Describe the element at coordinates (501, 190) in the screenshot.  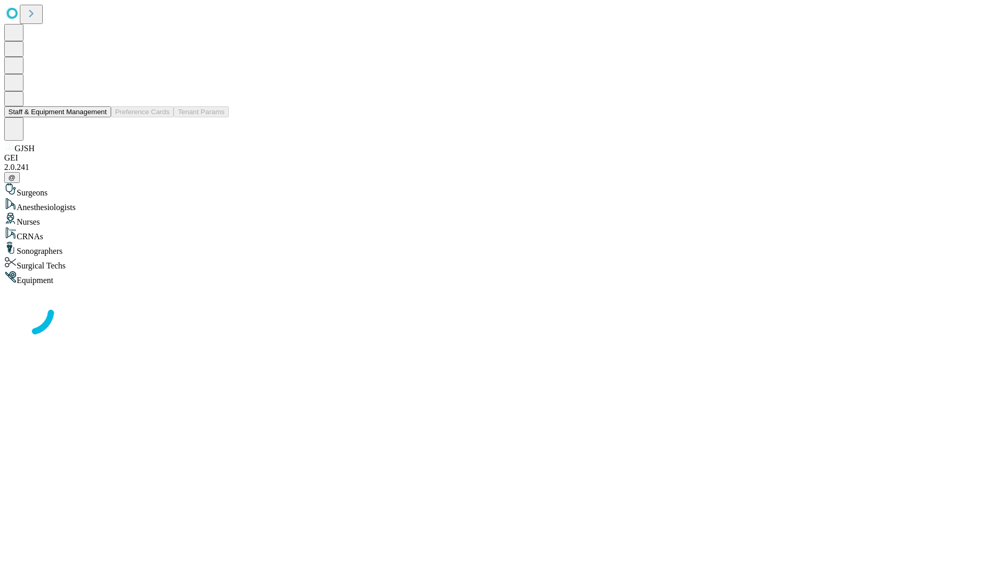
I see `div: Surgeons` at that location.